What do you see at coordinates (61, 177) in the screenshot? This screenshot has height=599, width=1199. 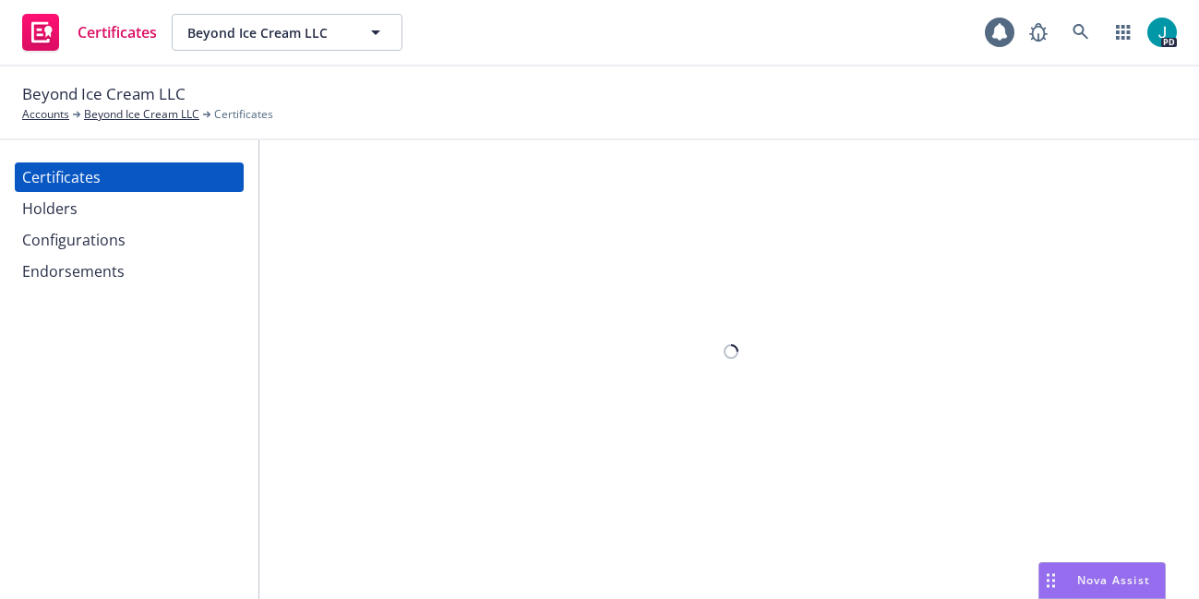 I see `div: Certificates` at bounding box center [61, 177].